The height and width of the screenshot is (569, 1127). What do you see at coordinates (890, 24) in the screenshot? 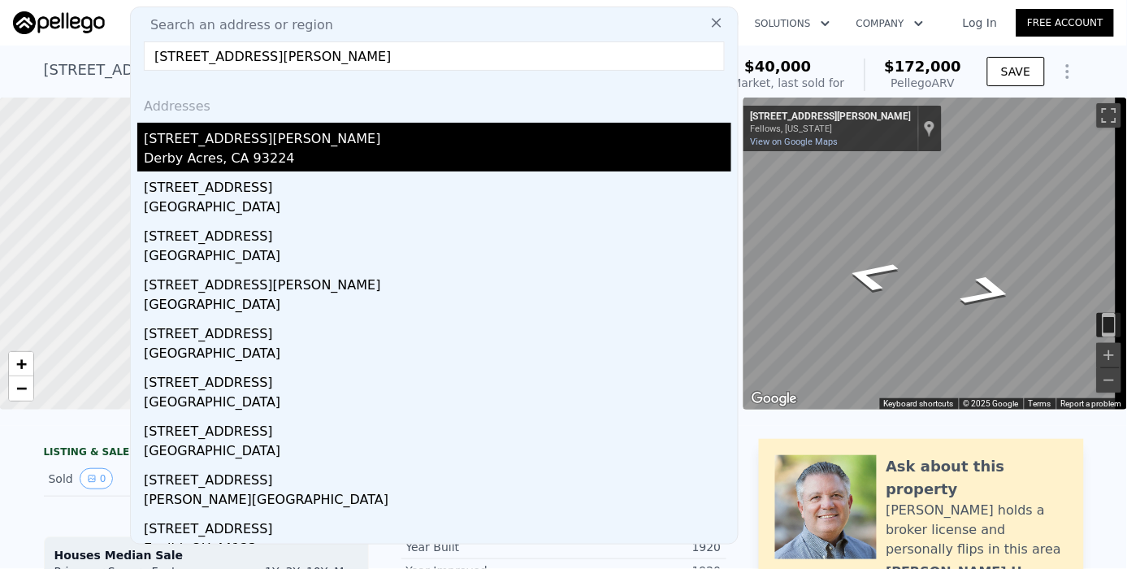
I see `button: Company` at bounding box center [890, 24].